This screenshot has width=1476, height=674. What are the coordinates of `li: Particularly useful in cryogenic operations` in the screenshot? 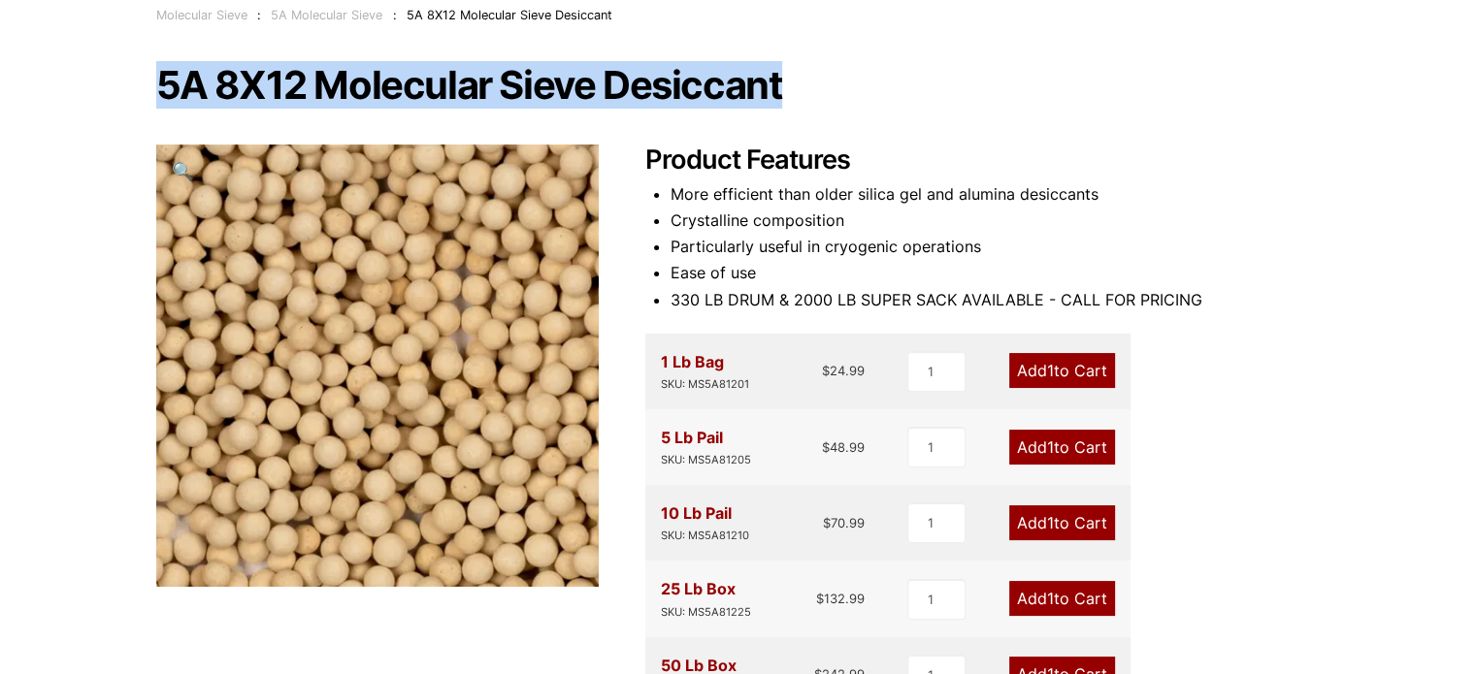 It's located at (996, 246).